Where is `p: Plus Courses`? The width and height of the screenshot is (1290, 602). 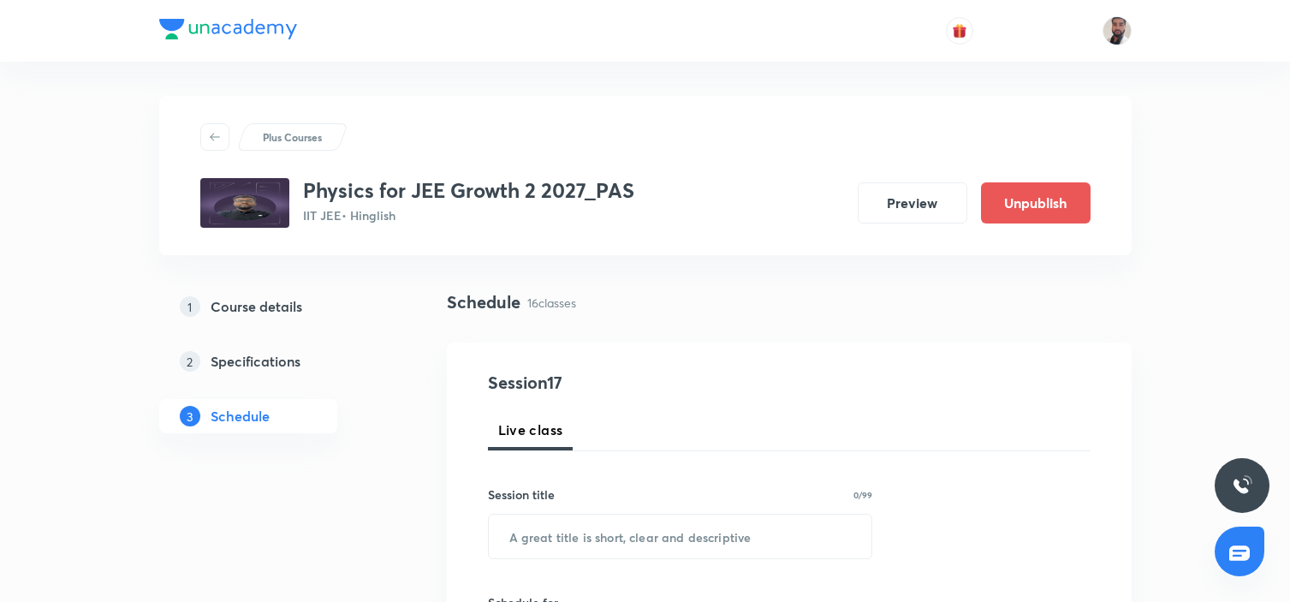 p: Plus Courses is located at coordinates (292, 137).